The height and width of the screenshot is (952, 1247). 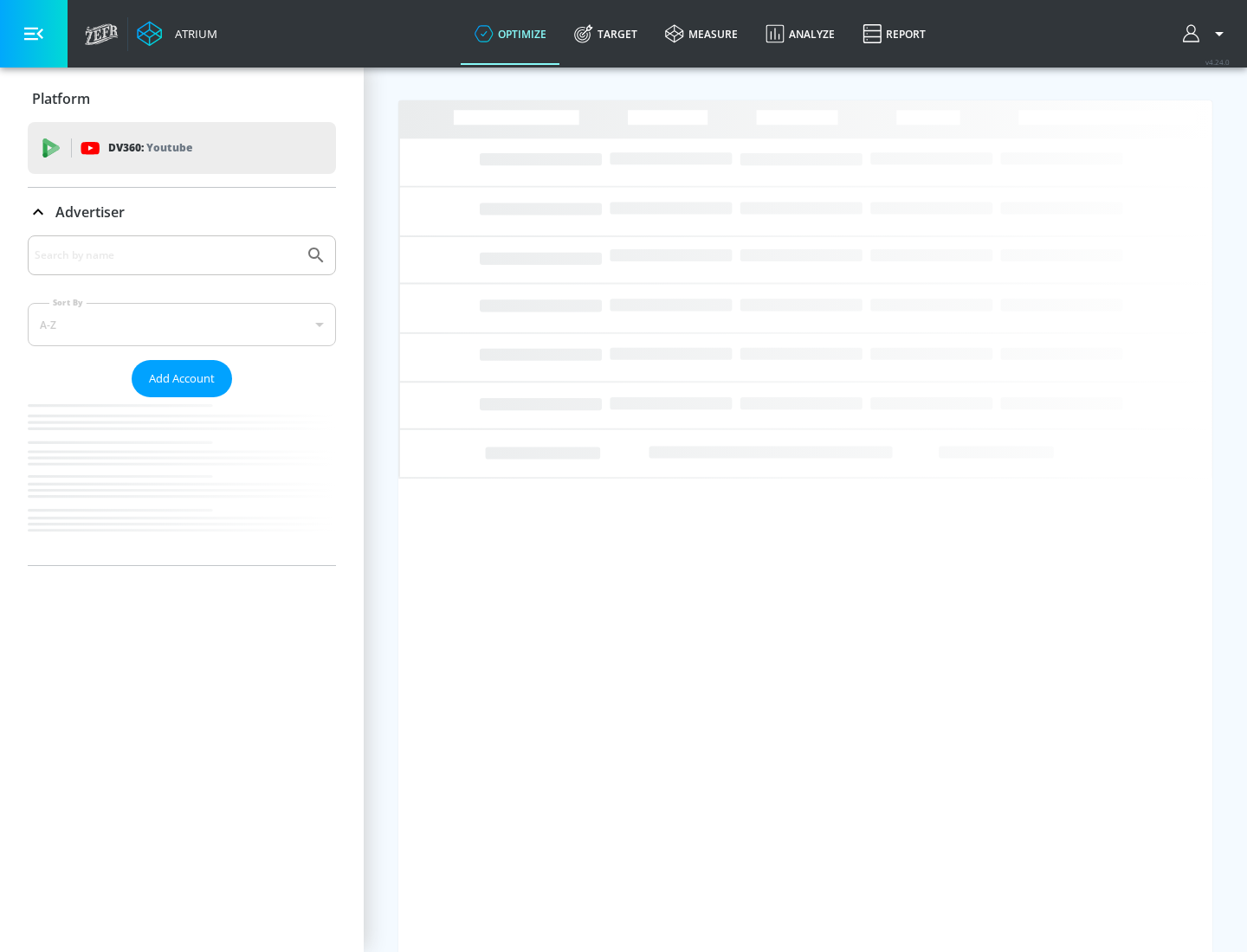 I want to click on div: Platform, so click(x=181, y=99).